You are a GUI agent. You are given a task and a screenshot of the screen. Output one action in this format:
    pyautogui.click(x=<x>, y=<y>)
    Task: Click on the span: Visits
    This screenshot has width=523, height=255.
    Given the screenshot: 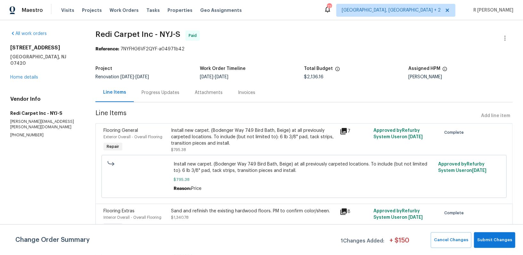 What is the action you would take?
    pyautogui.click(x=68, y=10)
    